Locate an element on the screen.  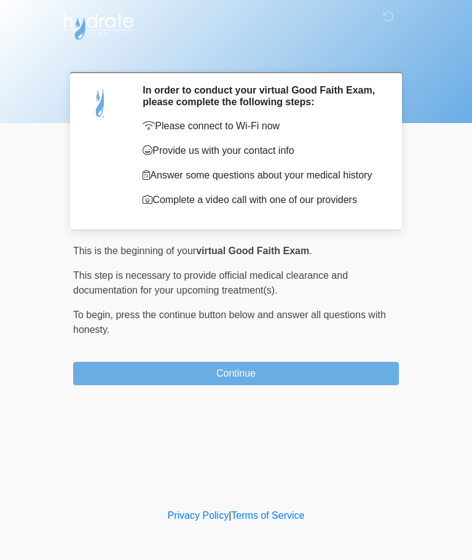
strong: virtual Good Faith Exam is located at coordinates (253, 250).